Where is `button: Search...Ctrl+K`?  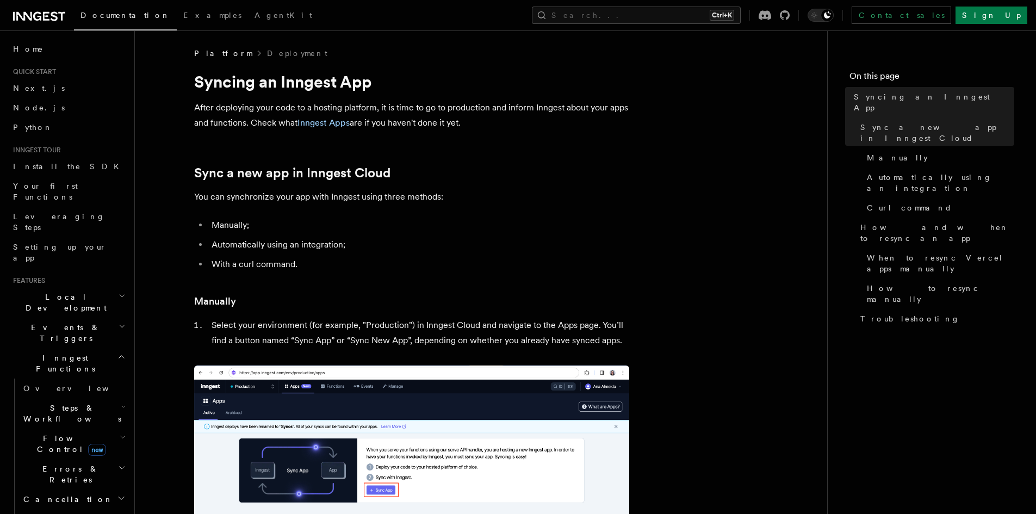 button: Search...Ctrl+K is located at coordinates (637, 15).